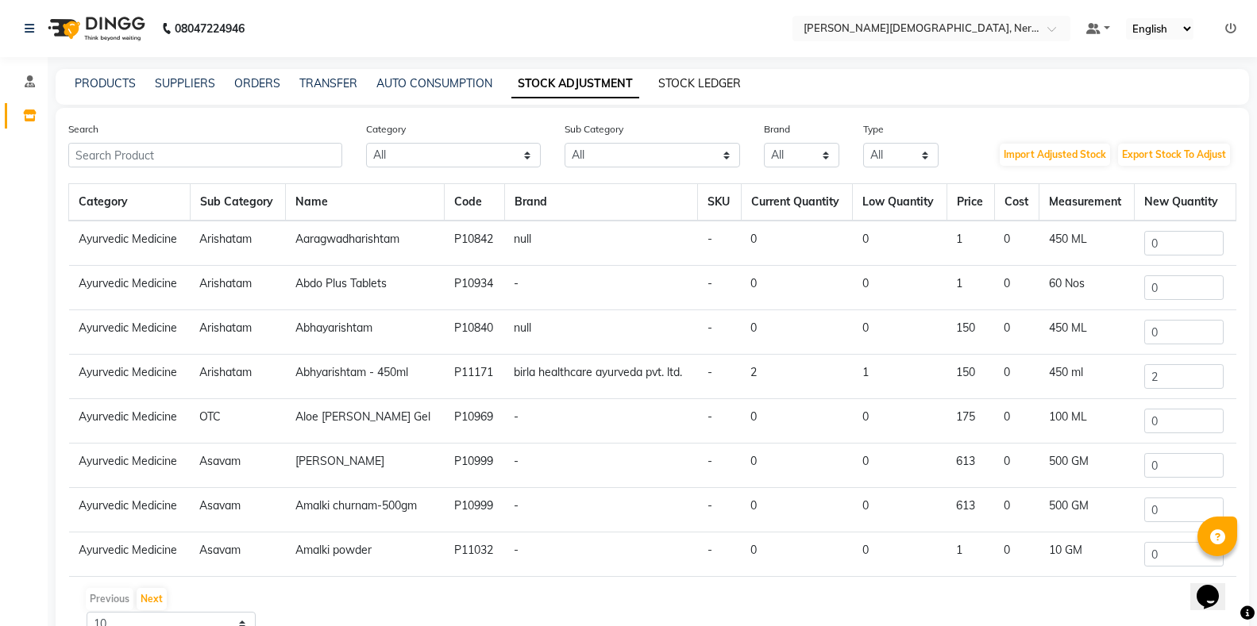 Image resolution: width=1257 pixels, height=626 pixels. I want to click on td: P10840, so click(474, 333).